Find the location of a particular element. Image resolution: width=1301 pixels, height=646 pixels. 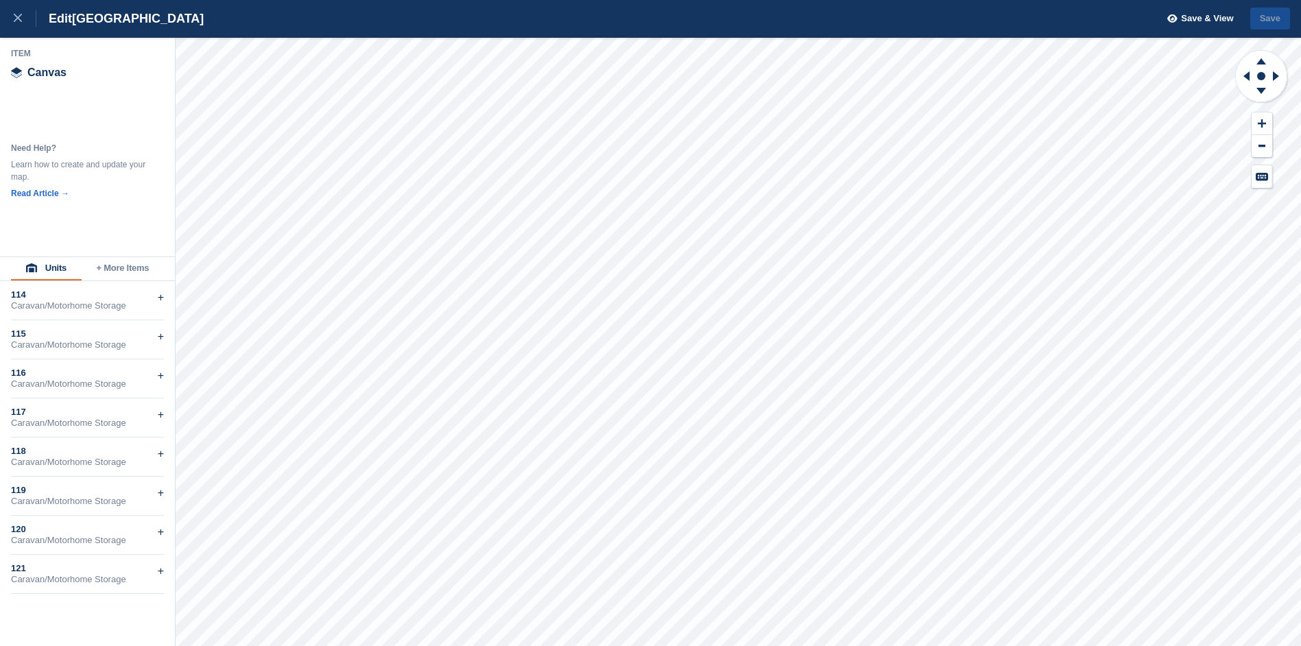

div: 119Caravan/Motorhome Storage+ is located at coordinates (87, 496).